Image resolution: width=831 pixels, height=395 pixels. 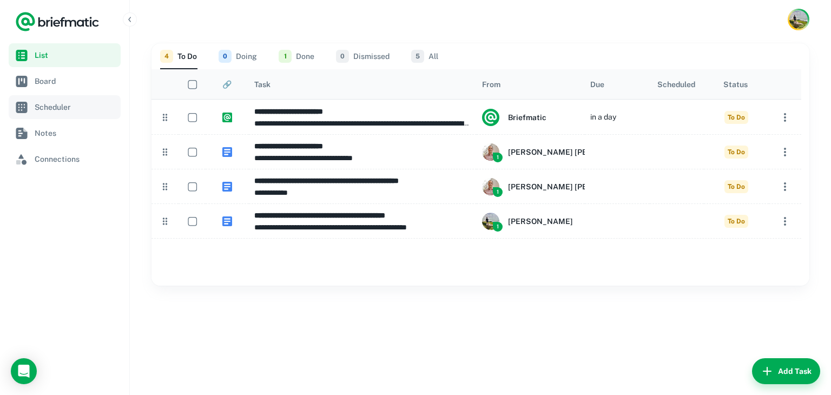 What do you see at coordinates (75, 133) in the screenshot?
I see `span: Notes` at bounding box center [75, 133].